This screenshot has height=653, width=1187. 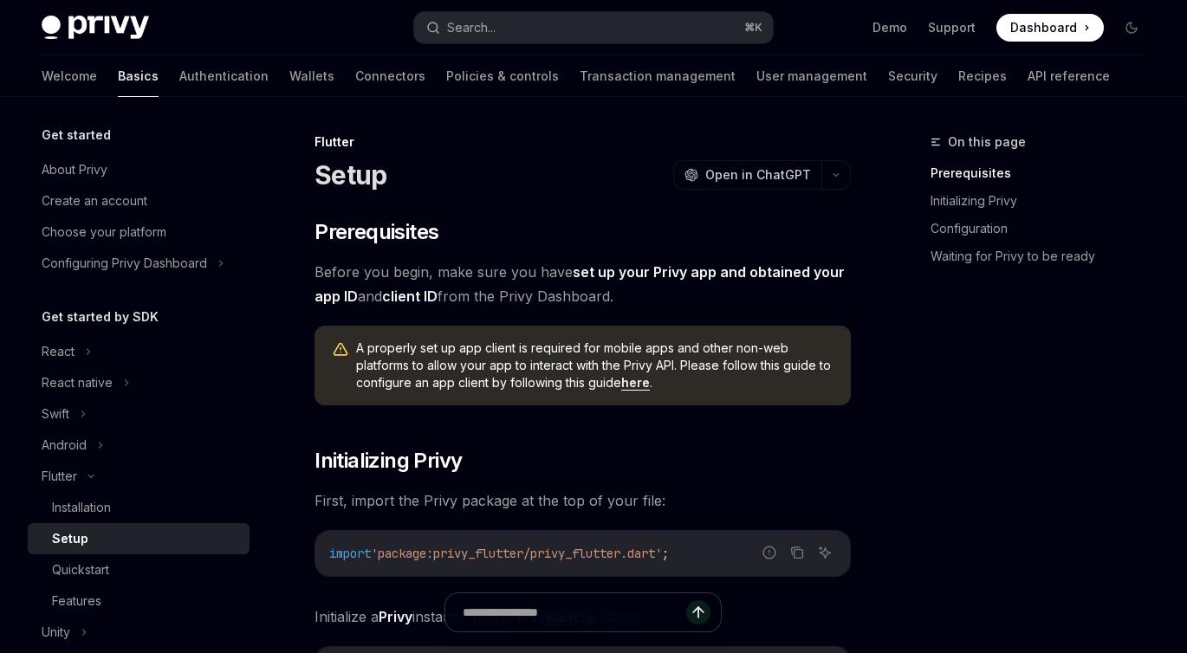 What do you see at coordinates (1043, 28) in the screenshot?
I see `span: Dashboard` at bounding box center [1043, 28].